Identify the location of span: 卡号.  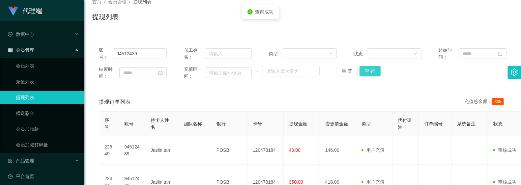
(257, 124).